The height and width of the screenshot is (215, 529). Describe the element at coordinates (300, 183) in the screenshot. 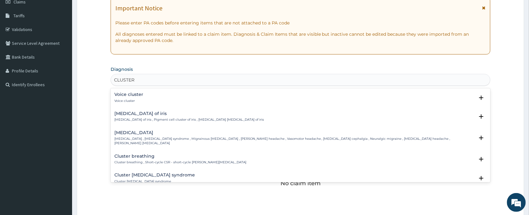

I see `p: No claim item` at that location.